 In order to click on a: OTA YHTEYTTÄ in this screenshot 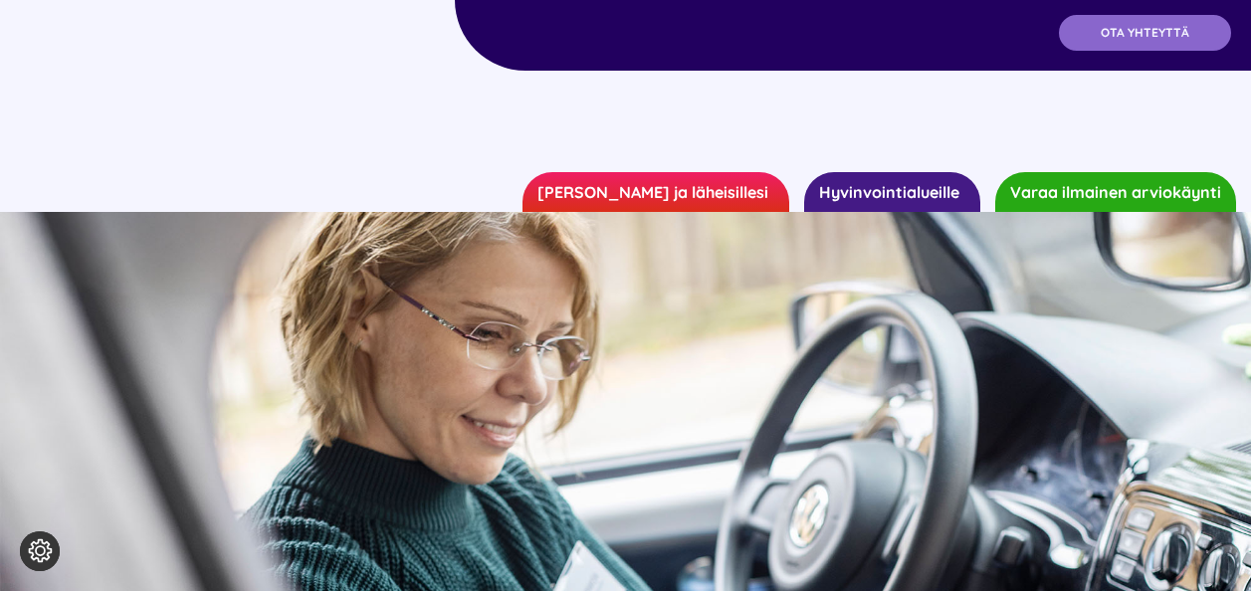, I will do `click(1144, 33)`.